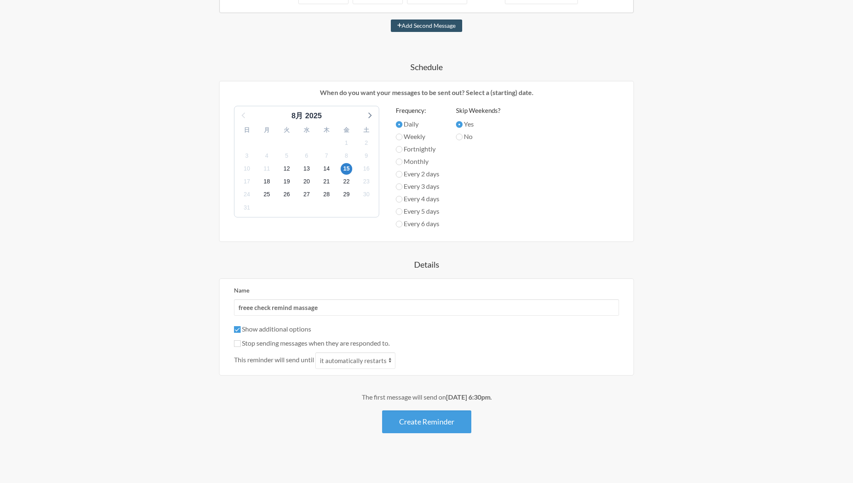  What do you see at coordinates (267, 195) in the screenshot?
I see `span: 2025年9月25日木曜日` at bounding box center [267, 195].